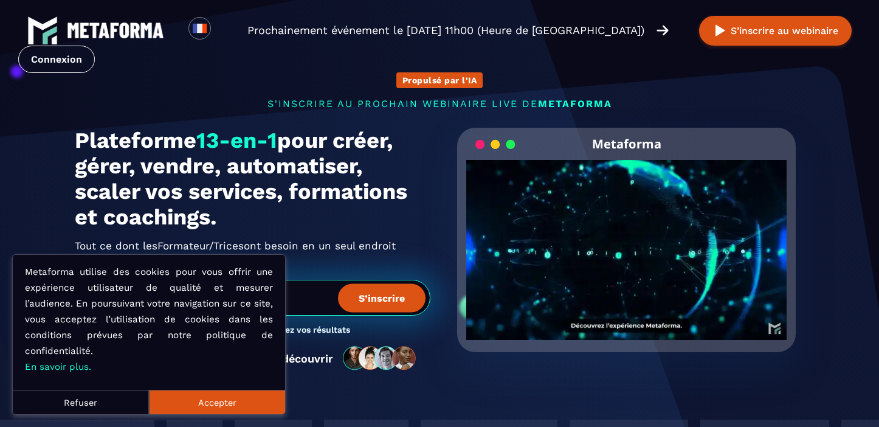 Image resolution: width=879 pixels, height=427 pixels. I want to click on div: Search for option, so click(226, 30).